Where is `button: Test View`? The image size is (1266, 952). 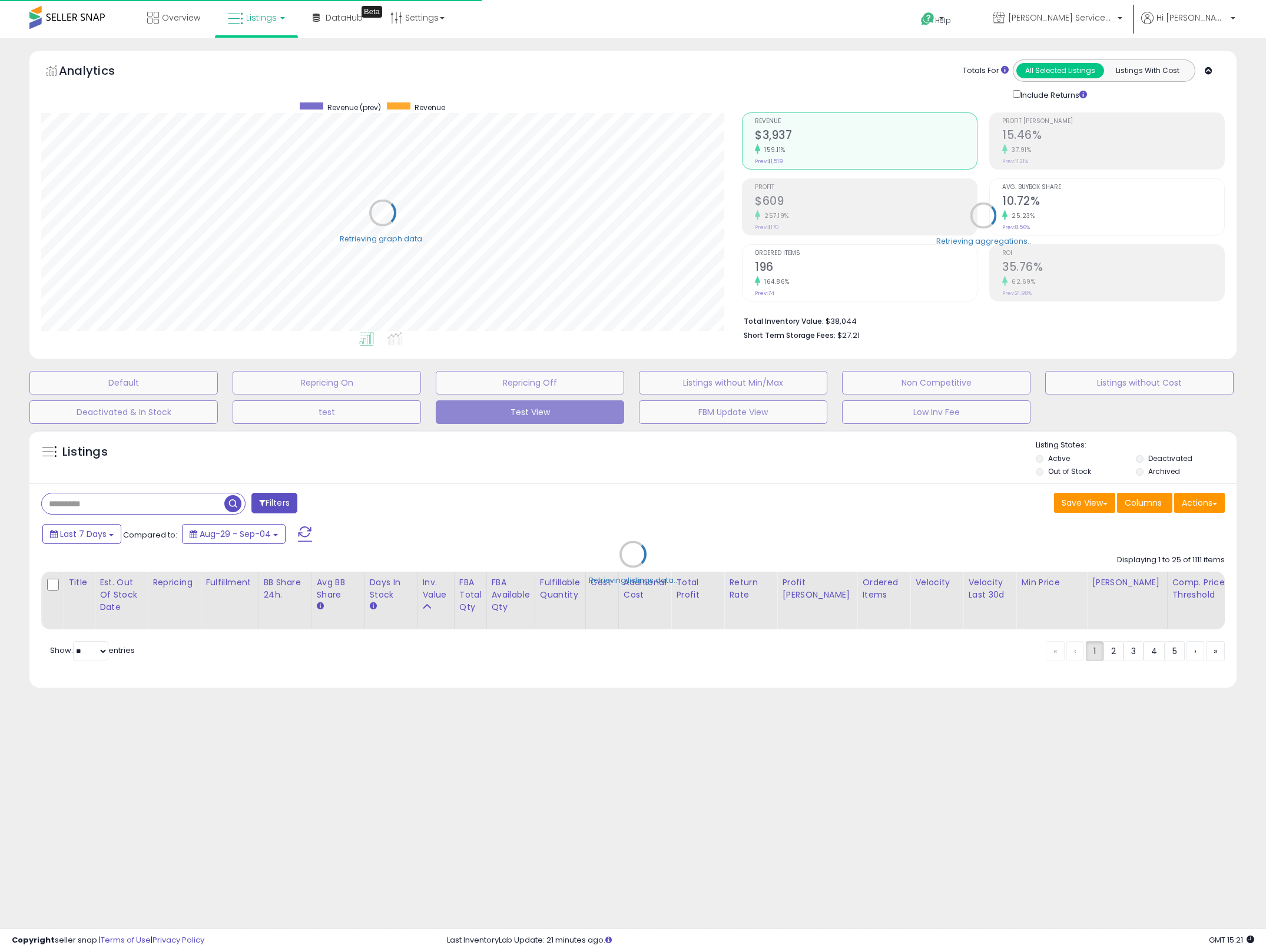 button: Test View is located at coordinates (530, 412).